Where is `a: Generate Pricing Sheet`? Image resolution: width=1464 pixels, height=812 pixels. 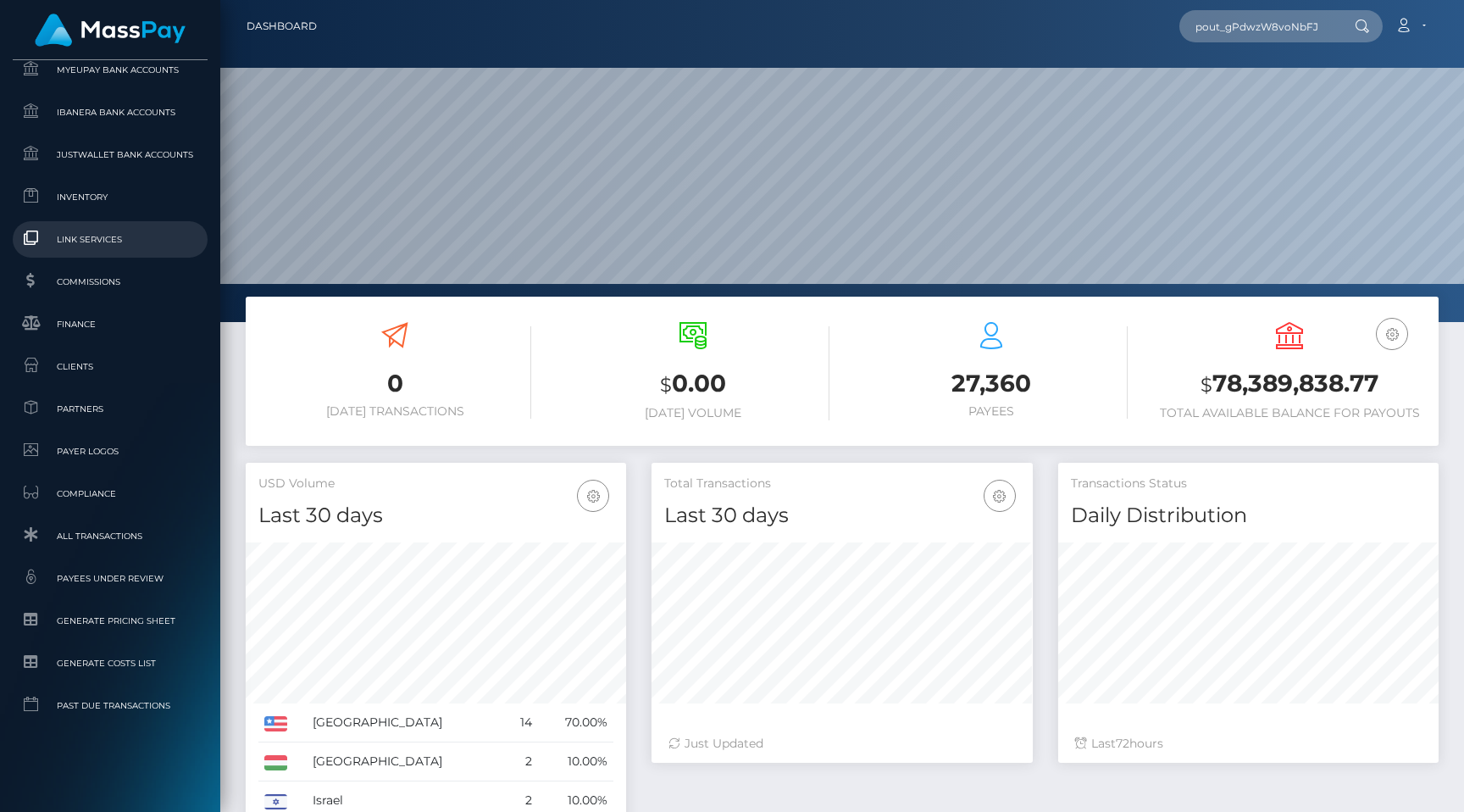
a: Generate Pricing Sheet is located at coordinates (111, 620).